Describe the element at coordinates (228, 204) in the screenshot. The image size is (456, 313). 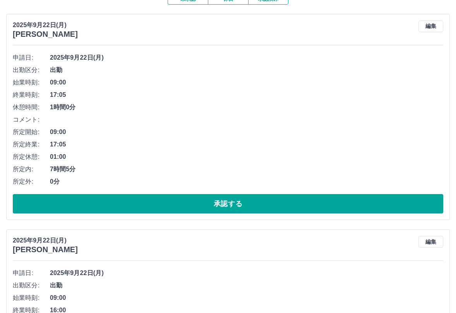
I see `button: 承認する` at that location.